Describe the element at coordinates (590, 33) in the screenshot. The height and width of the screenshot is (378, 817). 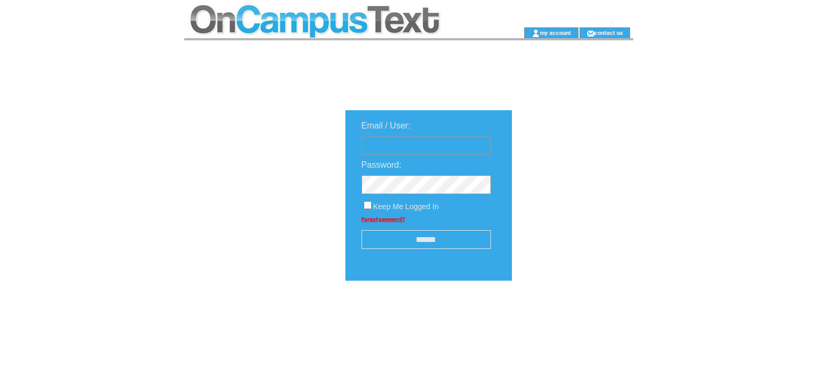
I see `img: contact_us_icon.gif;jsessionid=05DF59E1265833AE204161E070A004D0` at that location.